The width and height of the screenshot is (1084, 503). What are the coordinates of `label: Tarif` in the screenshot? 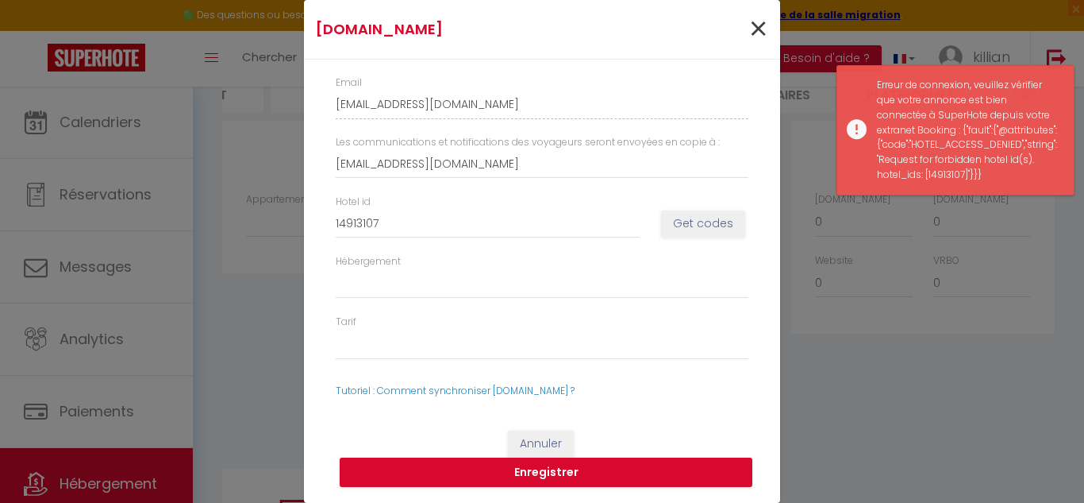 It's located at (346, 322).